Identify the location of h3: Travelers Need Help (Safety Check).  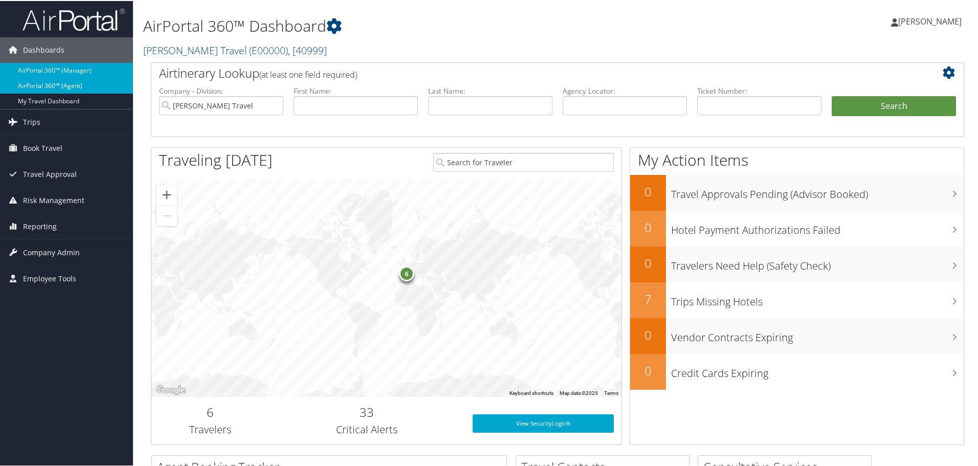
(818, 263).